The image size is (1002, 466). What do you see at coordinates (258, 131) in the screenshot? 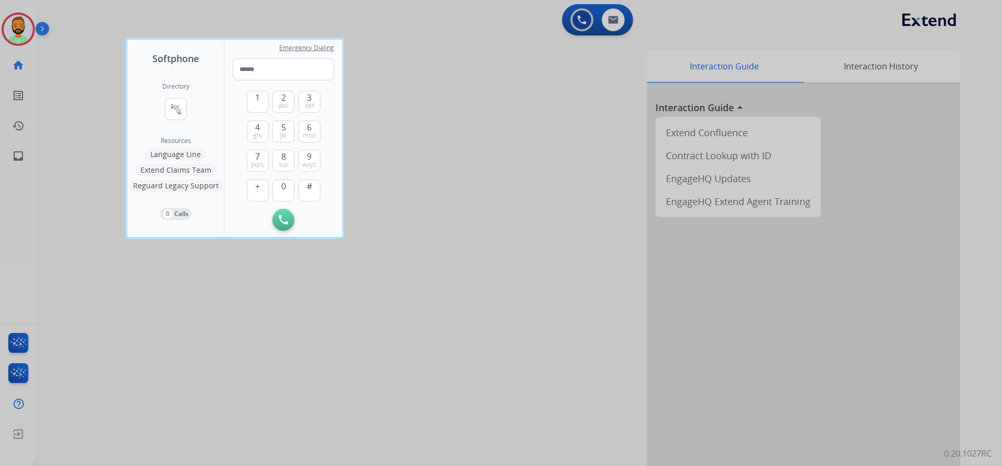
I see `button: 4ghi` at bounding box center [258, 131].